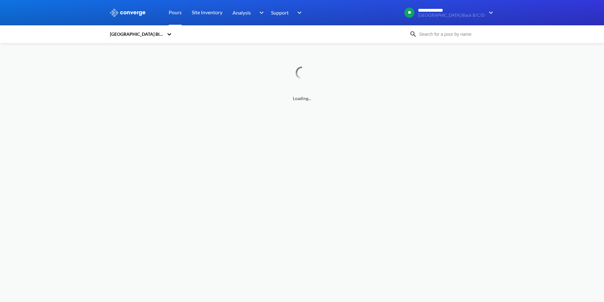 This screenshot has height=302, width=604. I want to click on span: Support, so click(280, 12).